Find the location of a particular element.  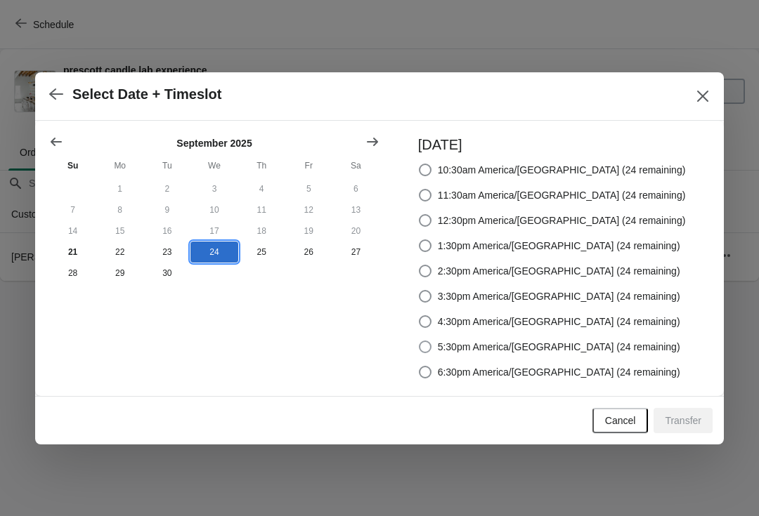

button: Friday September 5 2025 is located at coordinates (308, 189).